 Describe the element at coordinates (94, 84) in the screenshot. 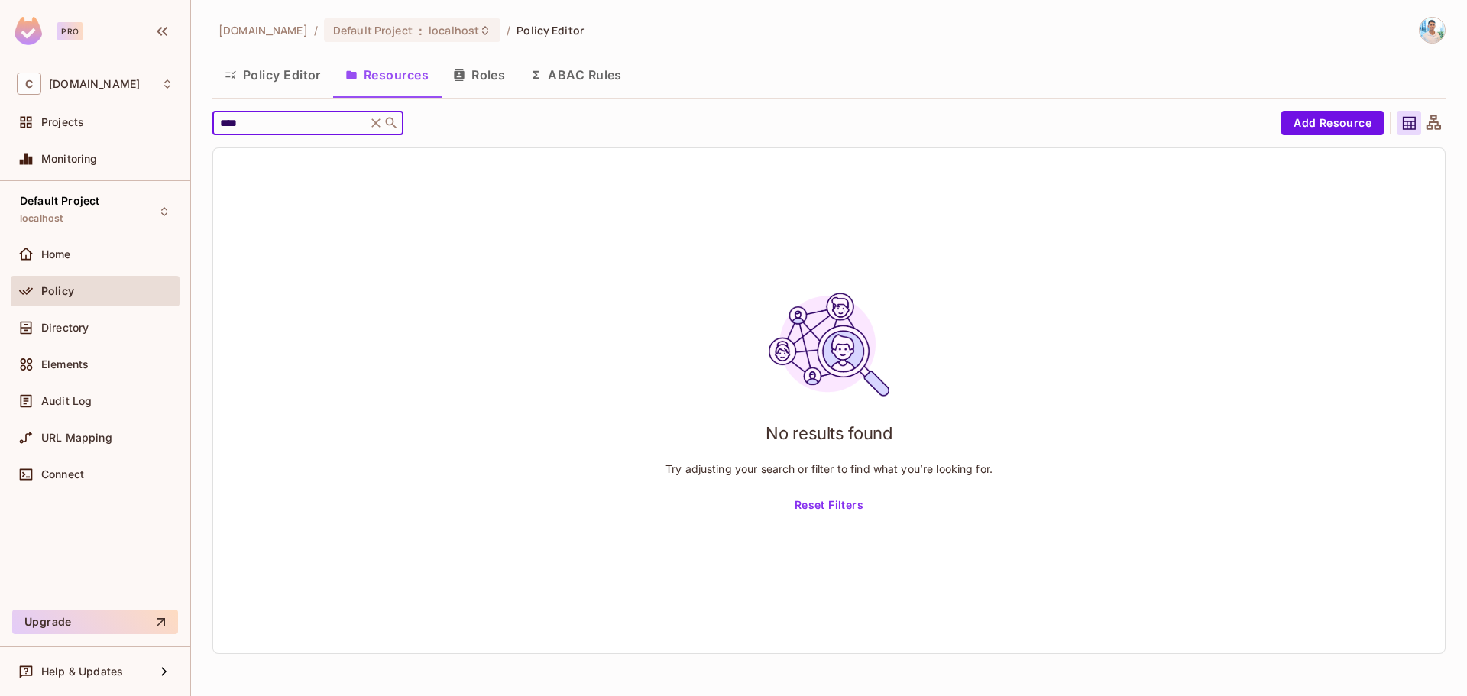

I see `span: Workspace: casadosventos.com.br` at that location.